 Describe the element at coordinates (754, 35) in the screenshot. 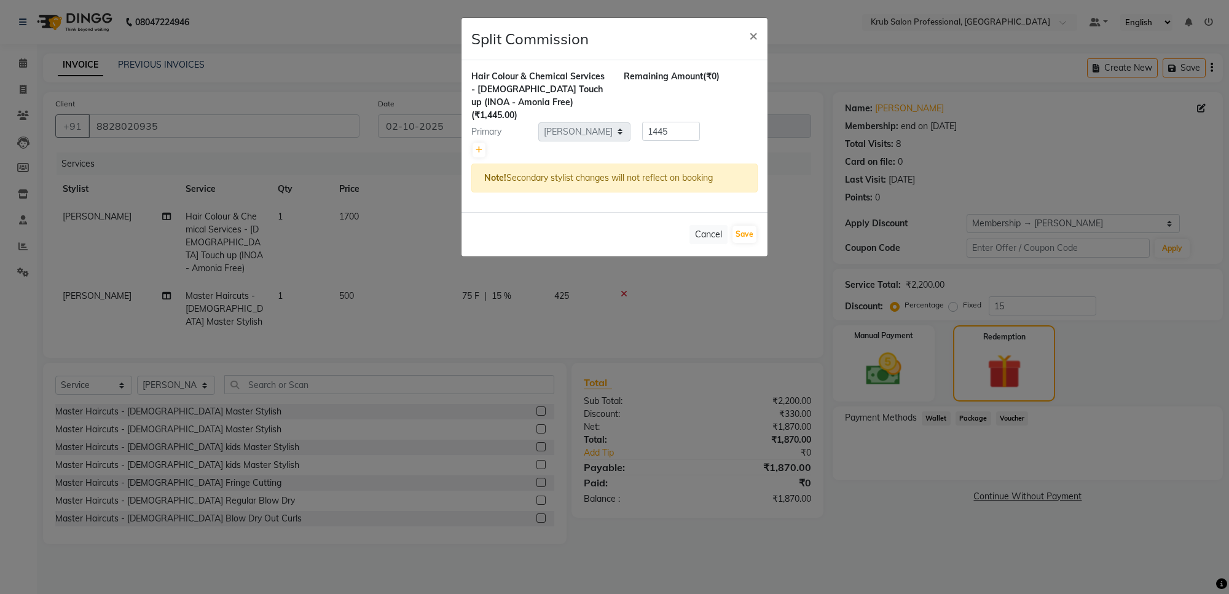

I see `button: Close` at that location.